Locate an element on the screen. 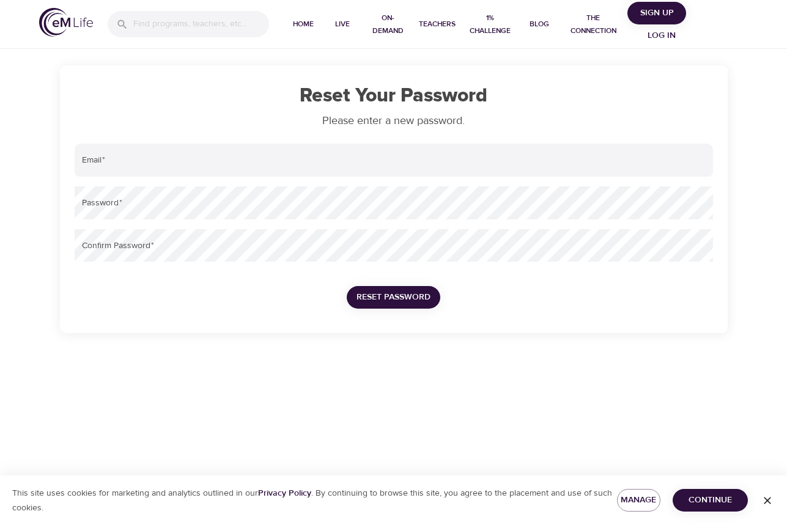 The width and height of the screenshot is (787, 525). b: Privacy Policy is located at coordinates (284, 493).